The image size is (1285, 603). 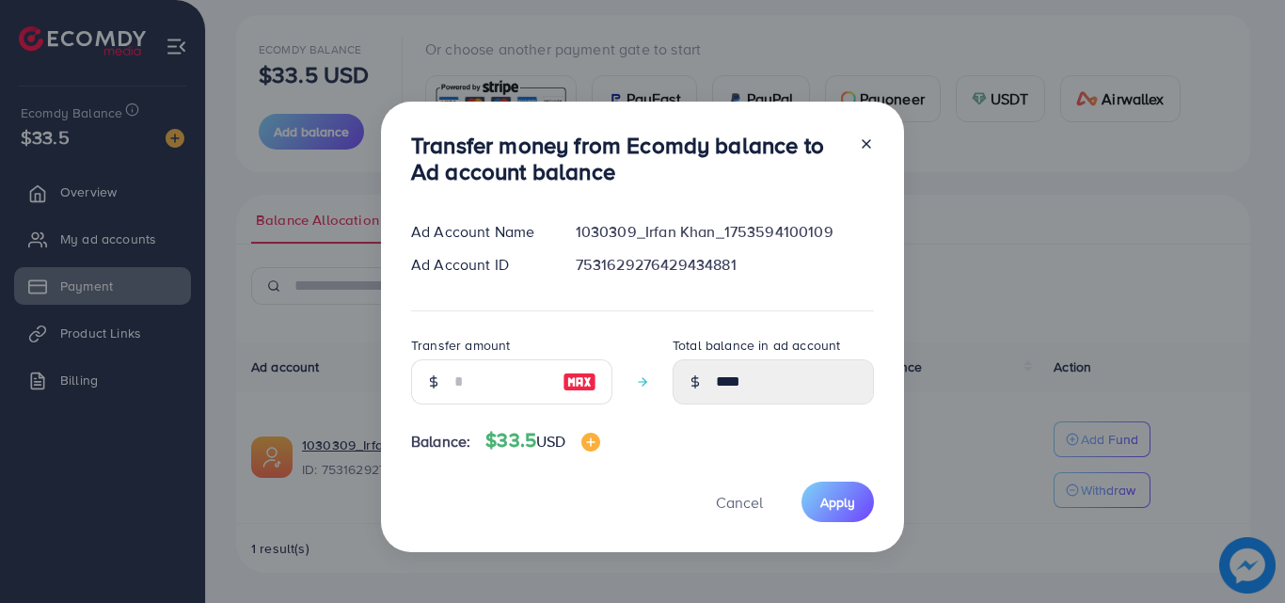 I want to click on div: 7531629276429434881, so click(x=724, y=264).